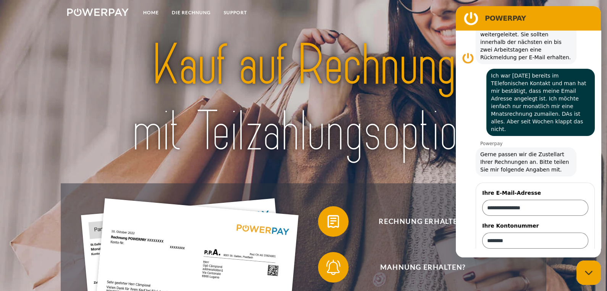 This screenshot has height=291, width=607. What do you see at coordinates (79, 187) in the screenshot?
I see `label: Ihre E-Mail-Adresse` at bounding box center [79, 187].